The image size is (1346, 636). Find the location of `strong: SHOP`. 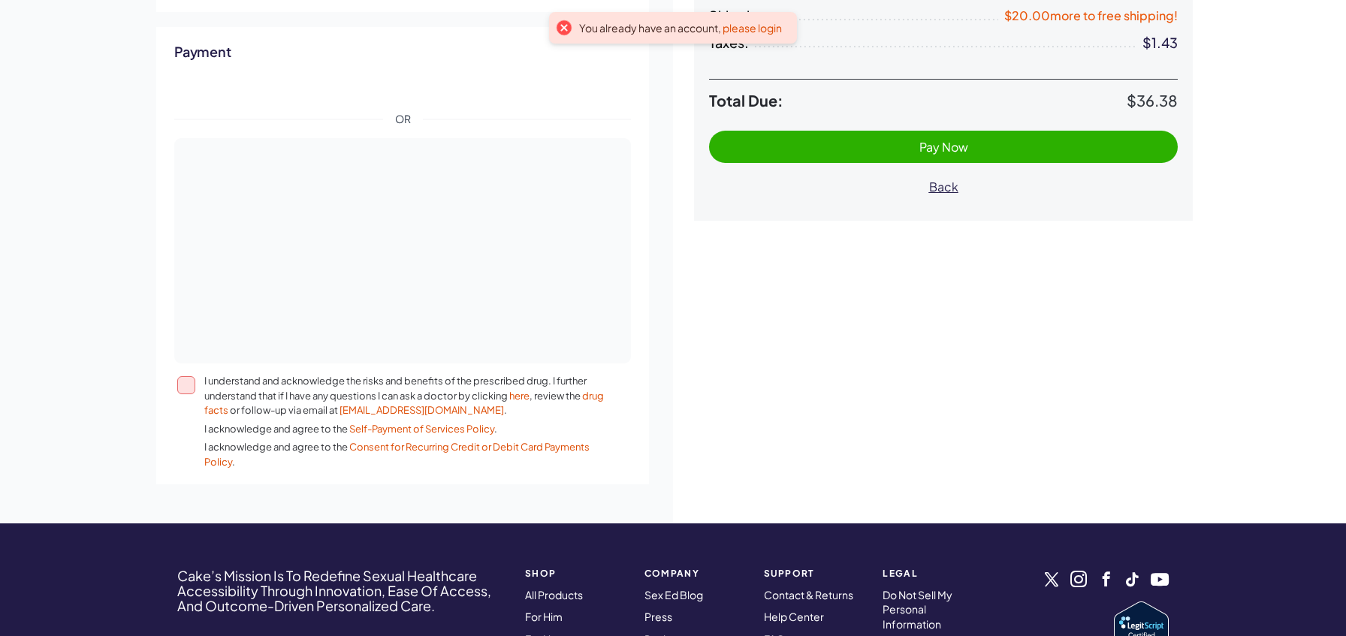

strong: SHOP is located at coordinates (575, 573).